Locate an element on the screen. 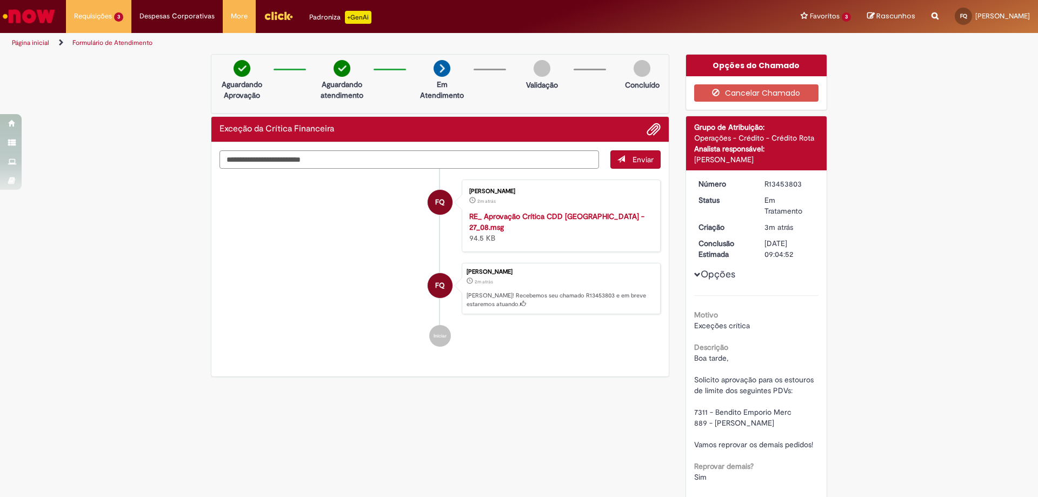  span: Sim is located at coordinates (700, 477).